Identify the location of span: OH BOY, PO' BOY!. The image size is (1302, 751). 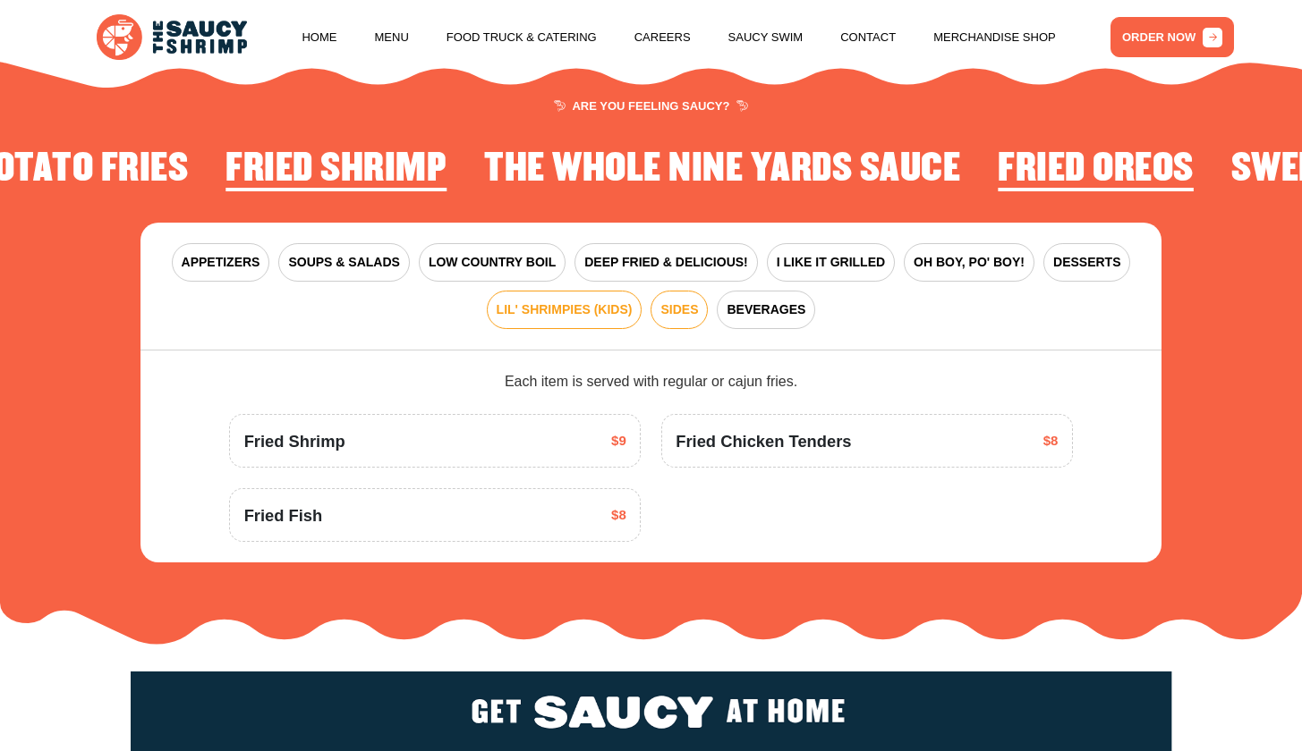
(969, 262).